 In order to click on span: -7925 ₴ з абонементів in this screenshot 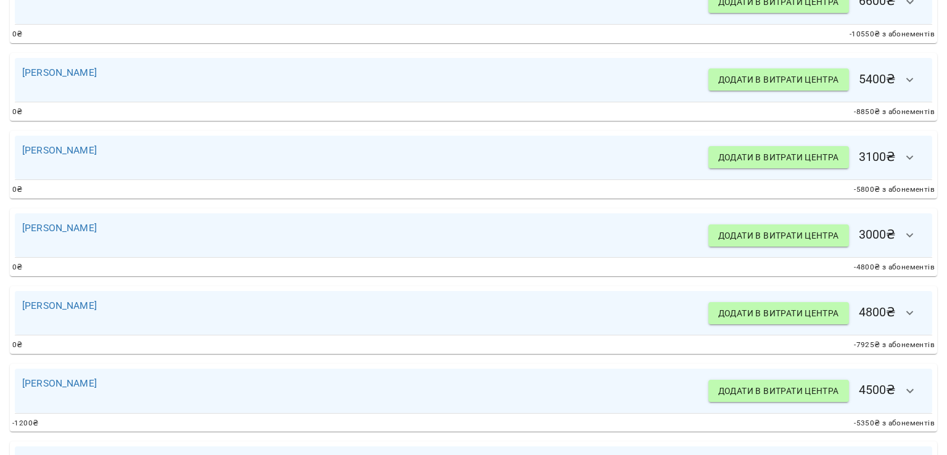, I will do `click(894, 345)`.